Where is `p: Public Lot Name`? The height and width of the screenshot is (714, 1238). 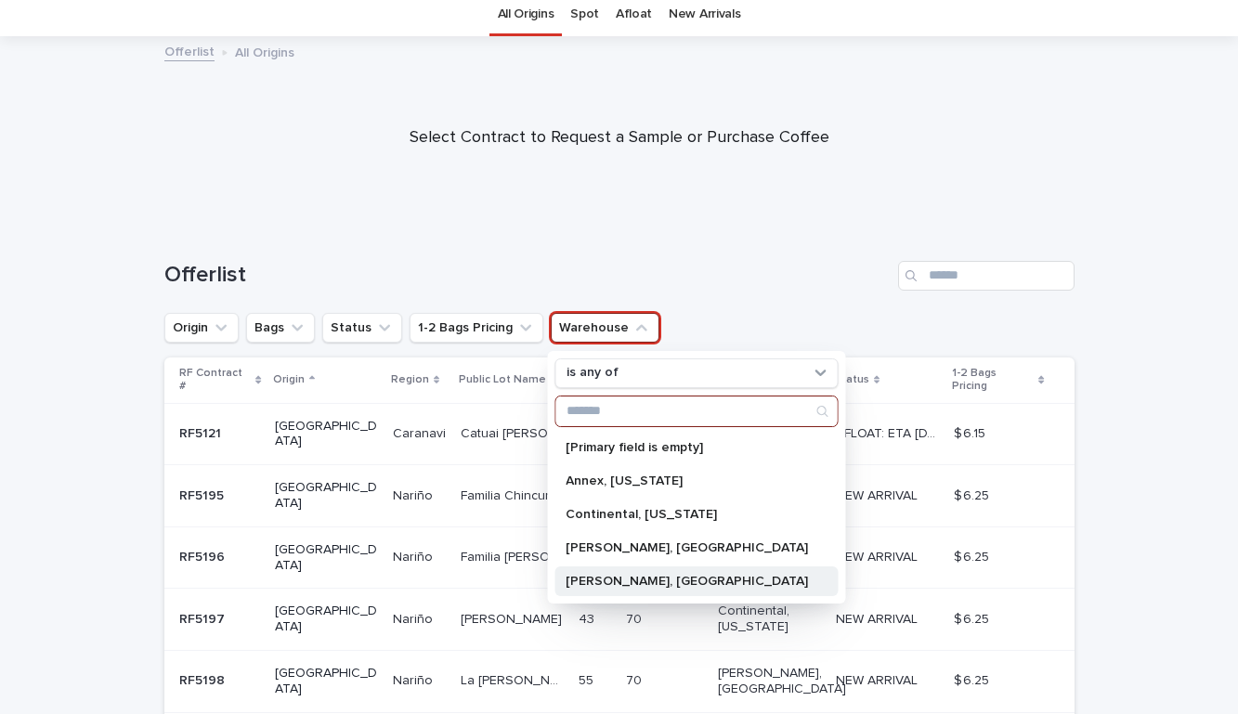 p: Public Lot Name is located at coordinates (502, 380).